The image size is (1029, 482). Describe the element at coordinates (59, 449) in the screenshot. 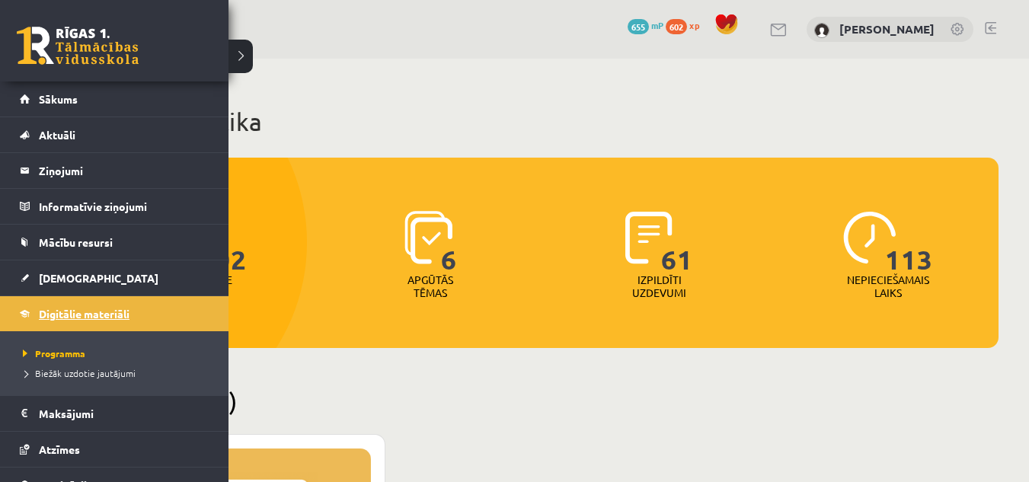

I see `span: Atzīmes` at that location.